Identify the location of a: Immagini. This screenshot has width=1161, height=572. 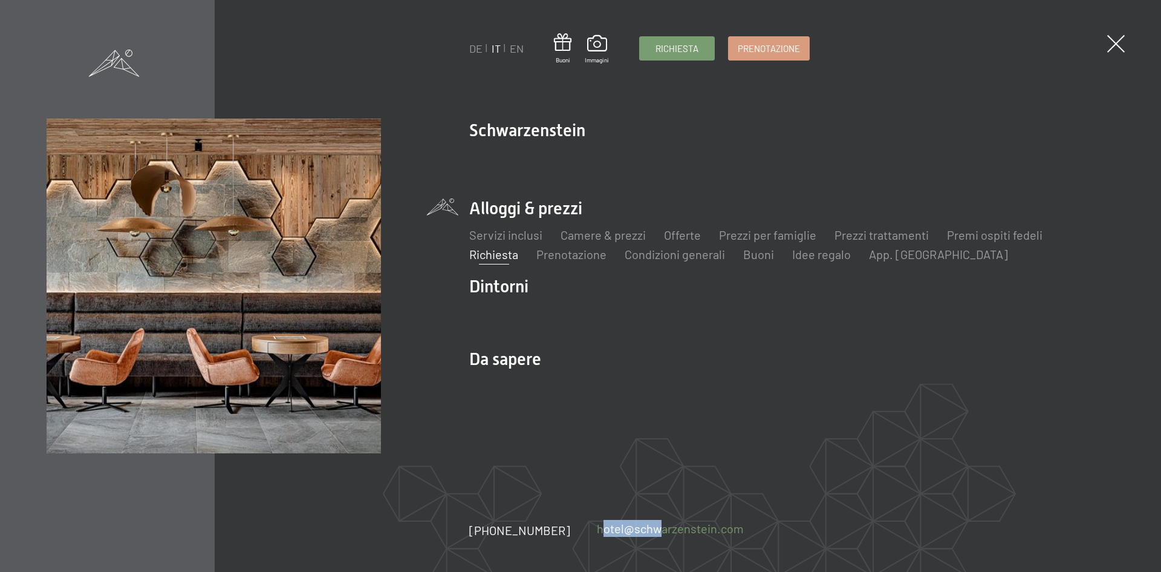
(597, 50).